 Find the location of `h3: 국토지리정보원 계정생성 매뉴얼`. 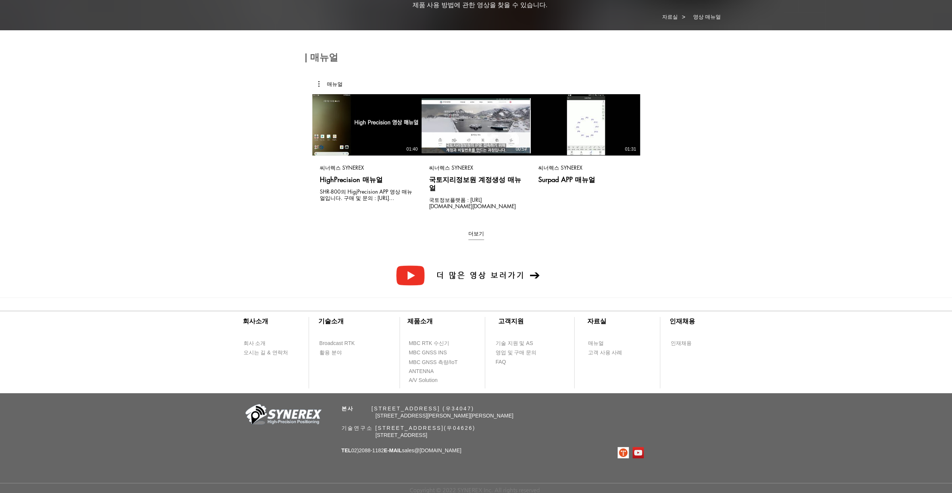

h3: 국토지리정보원 계정생성 매뉴얼 is located at coordinates (476, 184).